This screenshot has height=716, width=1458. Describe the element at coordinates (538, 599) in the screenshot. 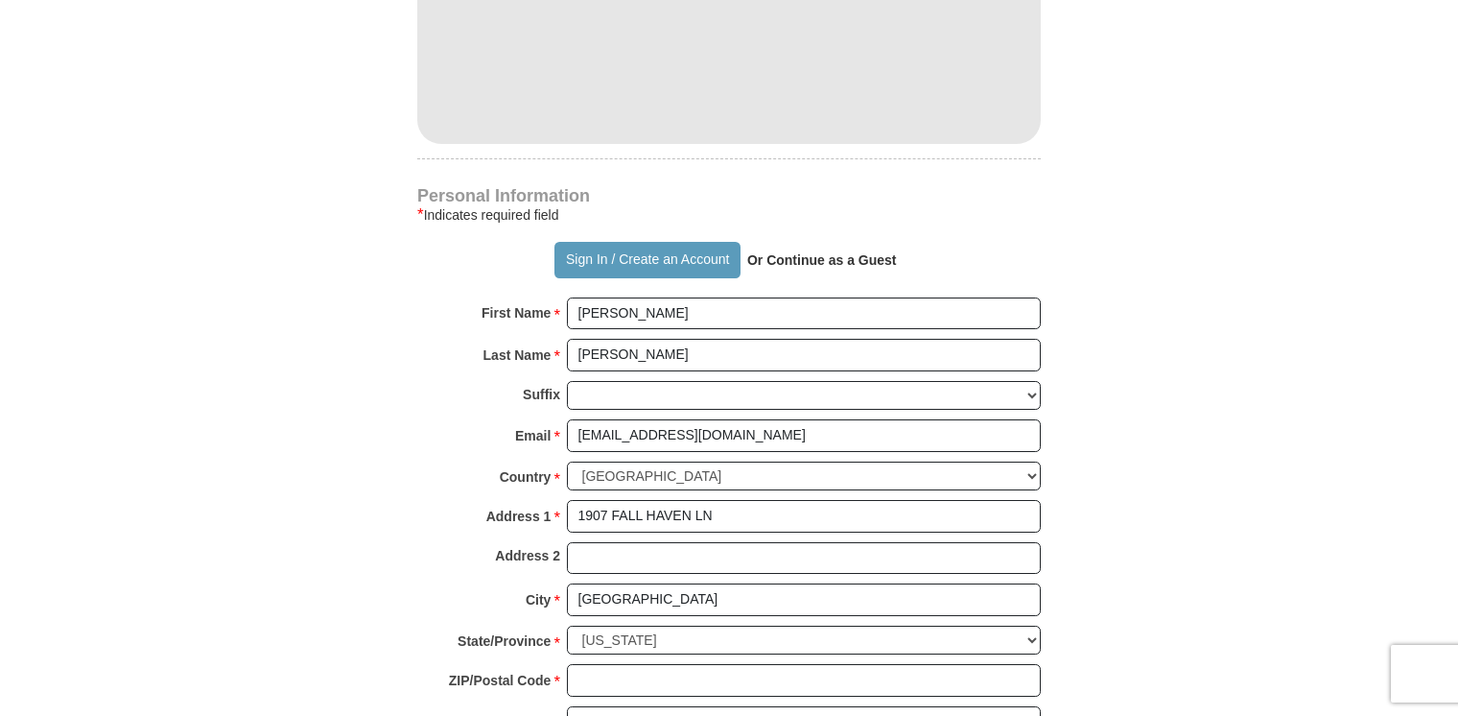

I see `strong: City` at that location.